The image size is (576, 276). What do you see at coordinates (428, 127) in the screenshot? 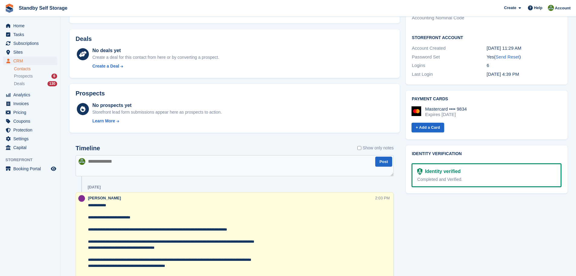
I see `a: + Add a Card` at bounding box center [428, 127].